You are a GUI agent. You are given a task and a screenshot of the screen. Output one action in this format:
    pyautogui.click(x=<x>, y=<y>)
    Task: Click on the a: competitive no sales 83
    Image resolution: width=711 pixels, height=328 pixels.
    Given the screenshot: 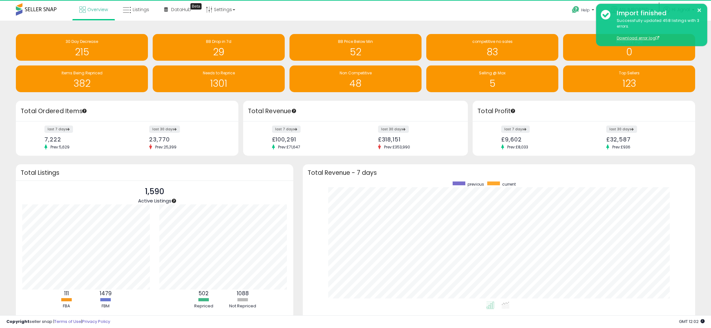 What is the action you would take?
    pyautogui.click(x=493, y=47)
    